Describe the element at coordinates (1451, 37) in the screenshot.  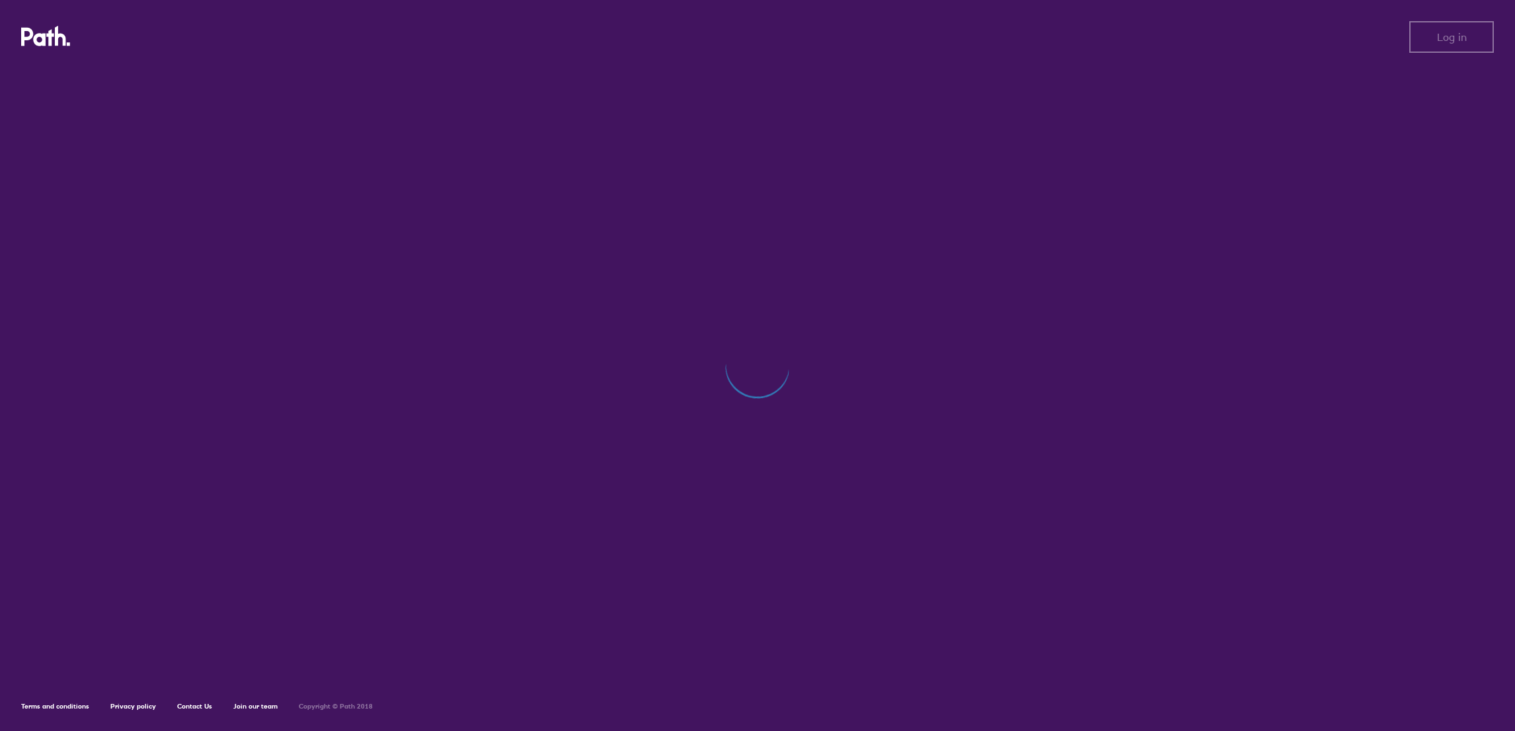
I see `button: Log in` at that location.